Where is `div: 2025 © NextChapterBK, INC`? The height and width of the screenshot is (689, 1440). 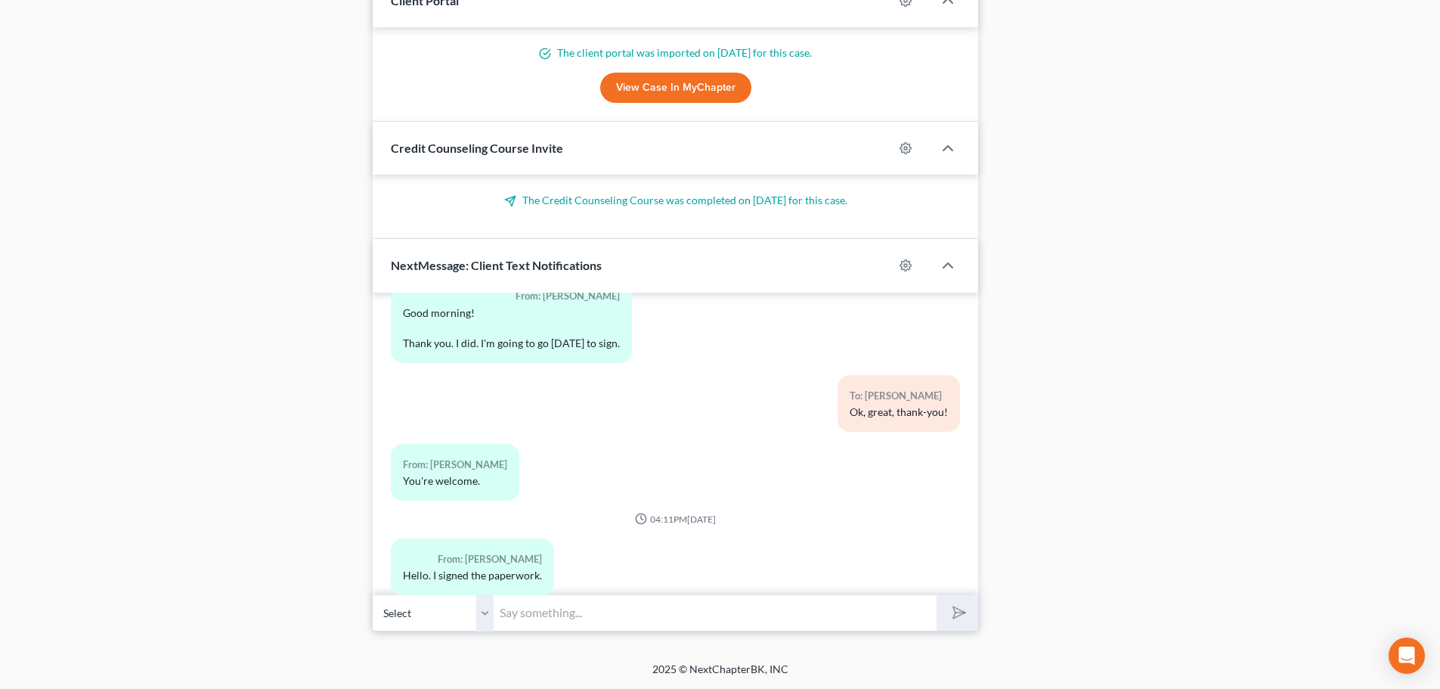 div: 2025 © NextChapterBK, INC is located at coordinates (720, 675).